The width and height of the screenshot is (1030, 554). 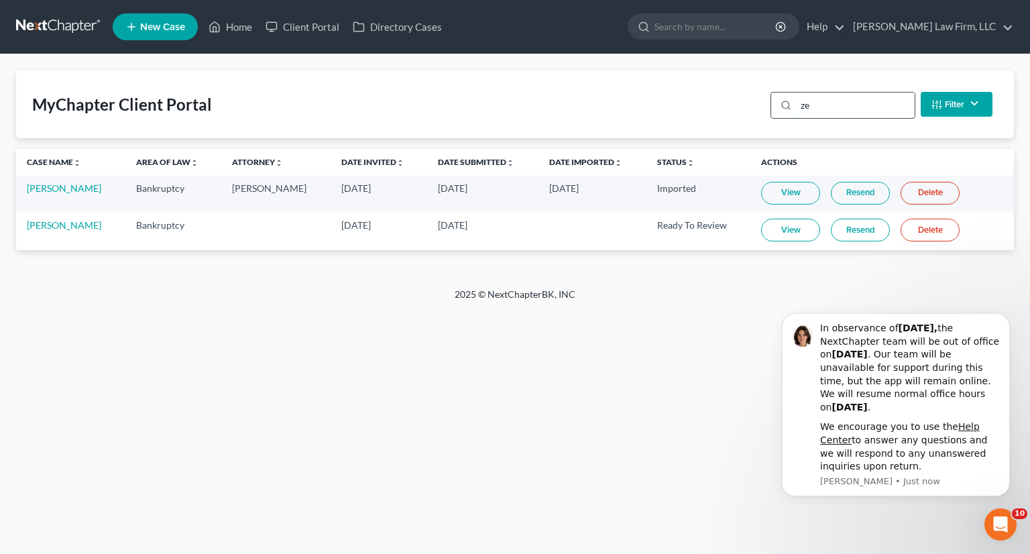 What do you see at coordinates (716, 26) in the screenshot?
I see `input: Search by name...` at bounding box center [716, 26].